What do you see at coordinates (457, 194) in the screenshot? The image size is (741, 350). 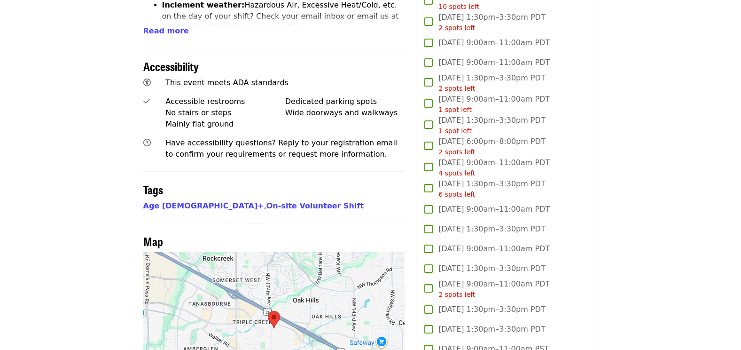 I see `span: 6 spots left` at bounding box center [457, 194].